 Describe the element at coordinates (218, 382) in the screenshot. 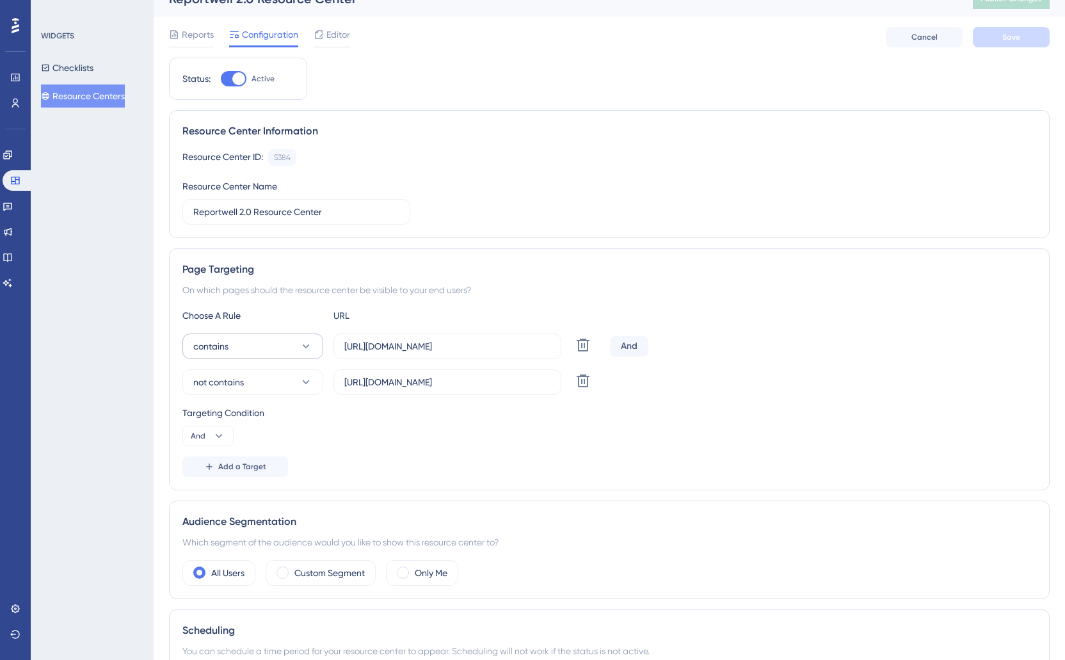

I see `span: not contains` at that location.